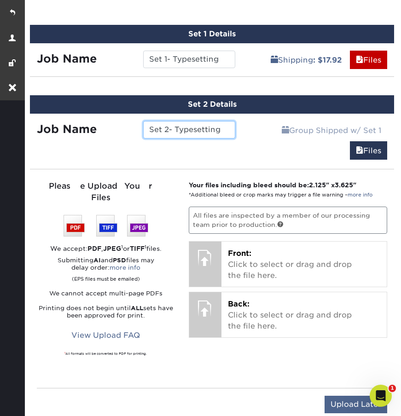 The width and height of the screenshot is (401, 416). Describe the element at coordinates (137, 308) in the screenshot. I see `strong: ALL` at that location.